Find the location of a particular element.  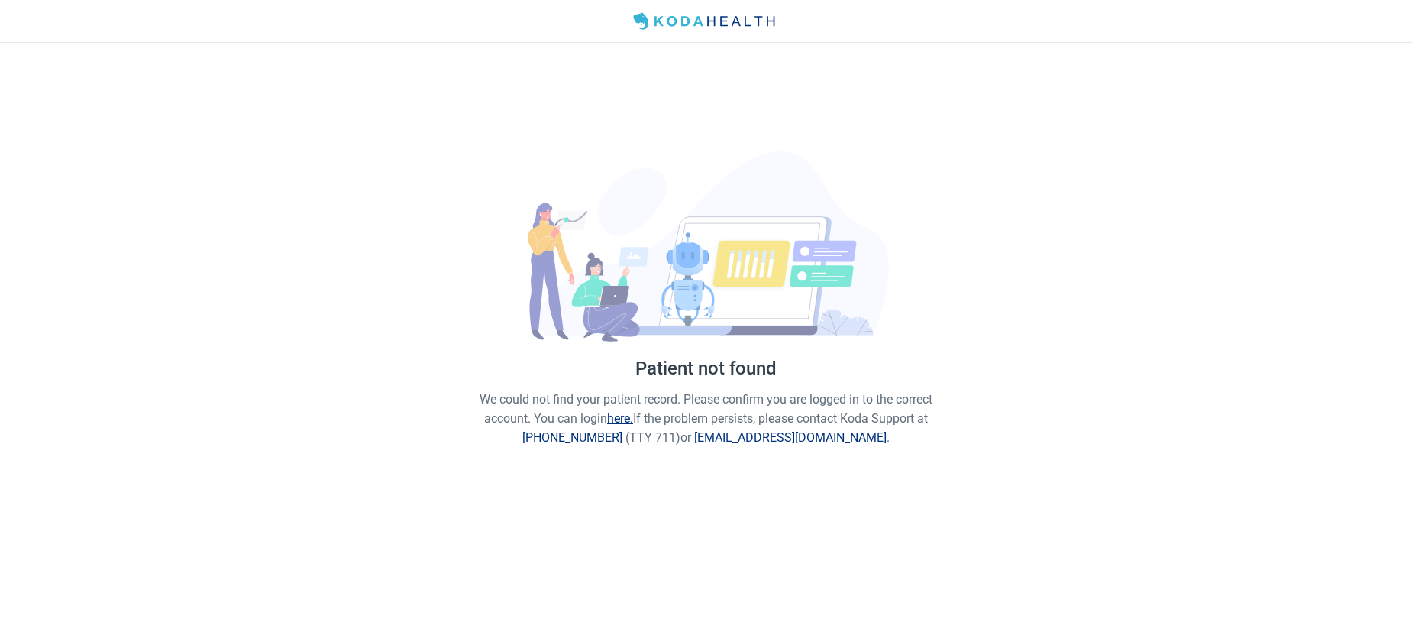

img: Error is located at coordinates (706, 247).